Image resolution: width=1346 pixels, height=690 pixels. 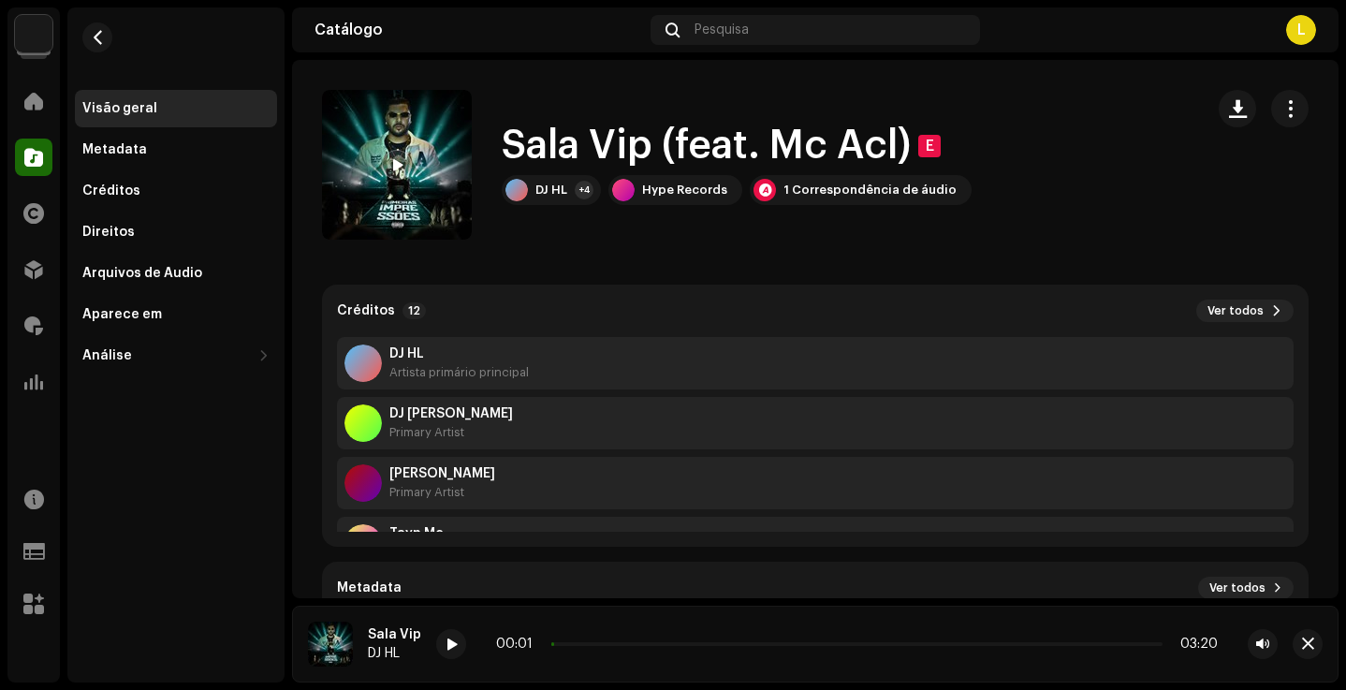 What do you see at coordinates (478, 30) in the screenshot?
I see `div: Catálogo` at bounding box center [478, 30].